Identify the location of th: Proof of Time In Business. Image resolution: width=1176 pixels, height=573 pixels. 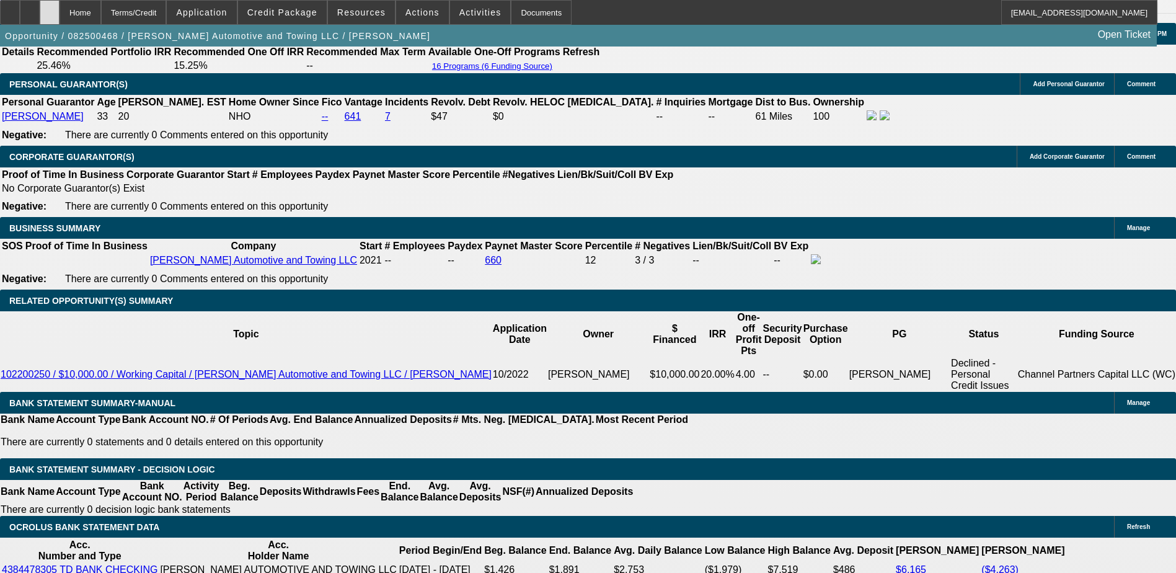
(86, 246).